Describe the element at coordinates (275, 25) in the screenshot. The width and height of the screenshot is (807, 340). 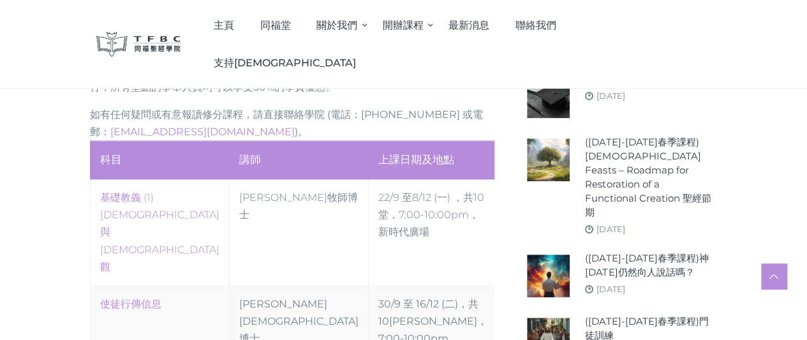
I see `span: 同福堂` at that location.